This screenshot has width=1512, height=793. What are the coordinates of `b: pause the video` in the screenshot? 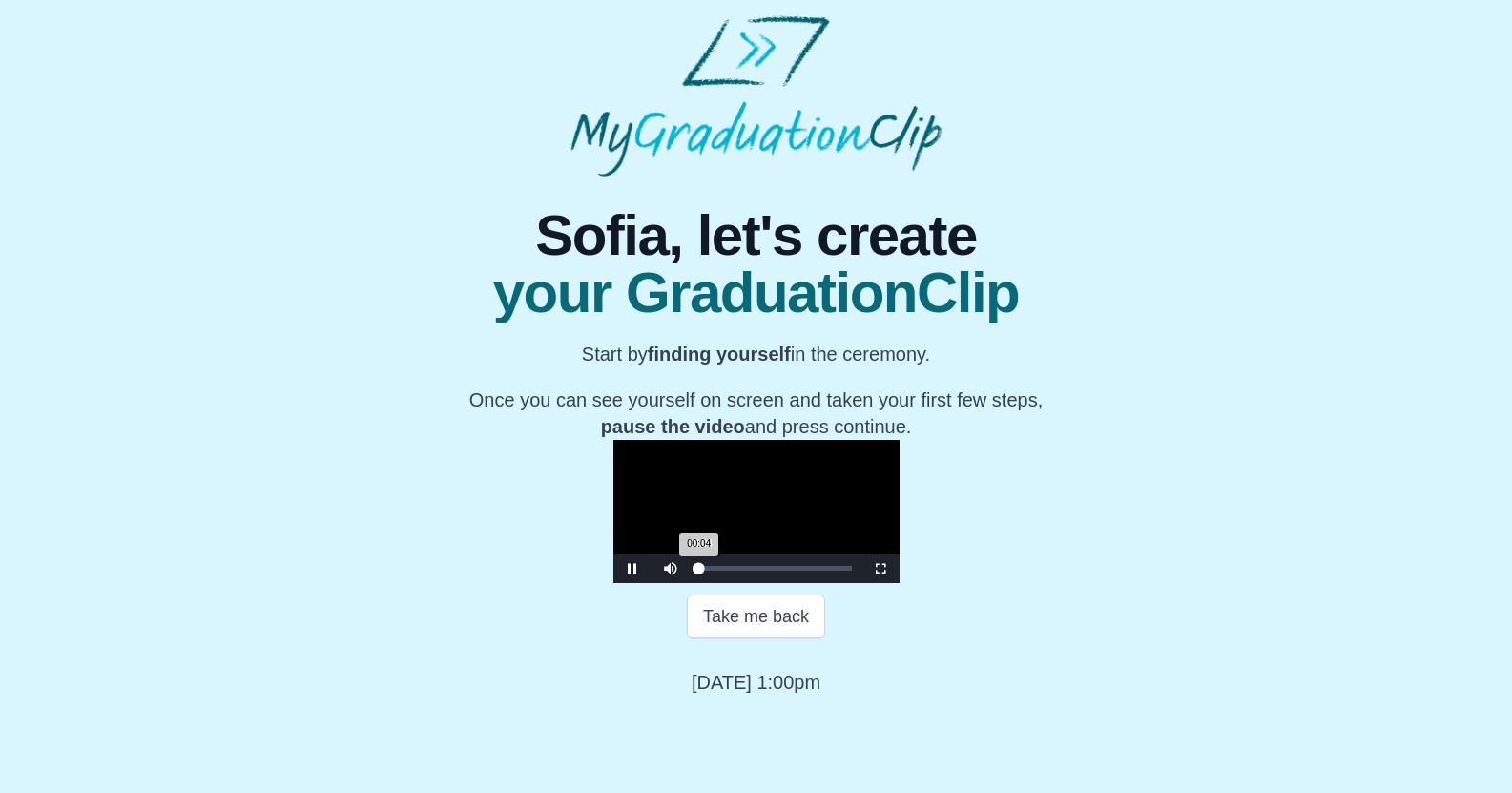 It's located at (673, 427).